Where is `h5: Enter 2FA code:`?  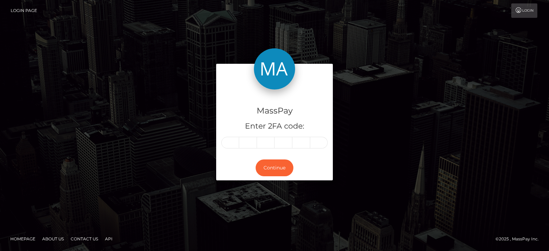 h5: Enter 2FA code: is located at coordinates (275, 126).